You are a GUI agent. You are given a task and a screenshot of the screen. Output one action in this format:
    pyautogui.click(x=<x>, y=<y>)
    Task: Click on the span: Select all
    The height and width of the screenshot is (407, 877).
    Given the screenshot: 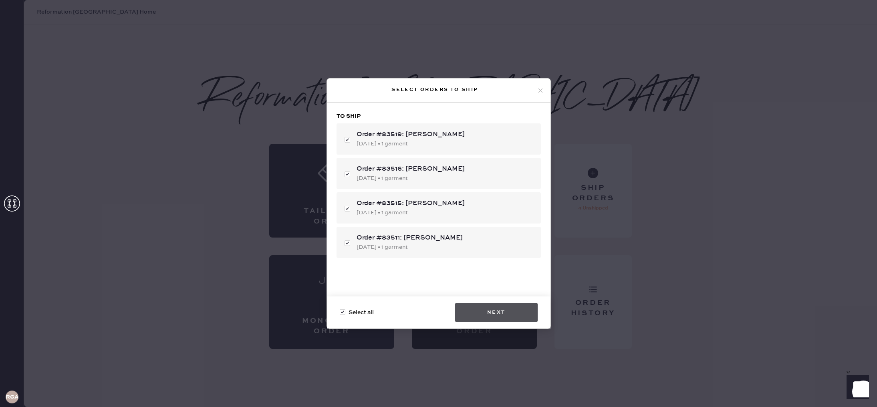 What is the action you would take?
    pyautogui.click(x=361, y=312)
    